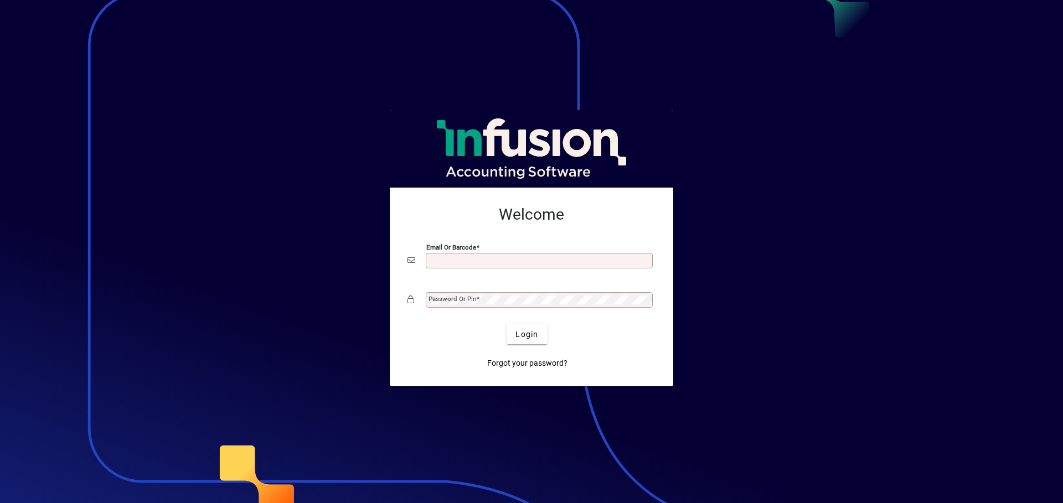 The width and height of the screenshot is (1063, 503). I want to click on button: Login, so click(527, 335).